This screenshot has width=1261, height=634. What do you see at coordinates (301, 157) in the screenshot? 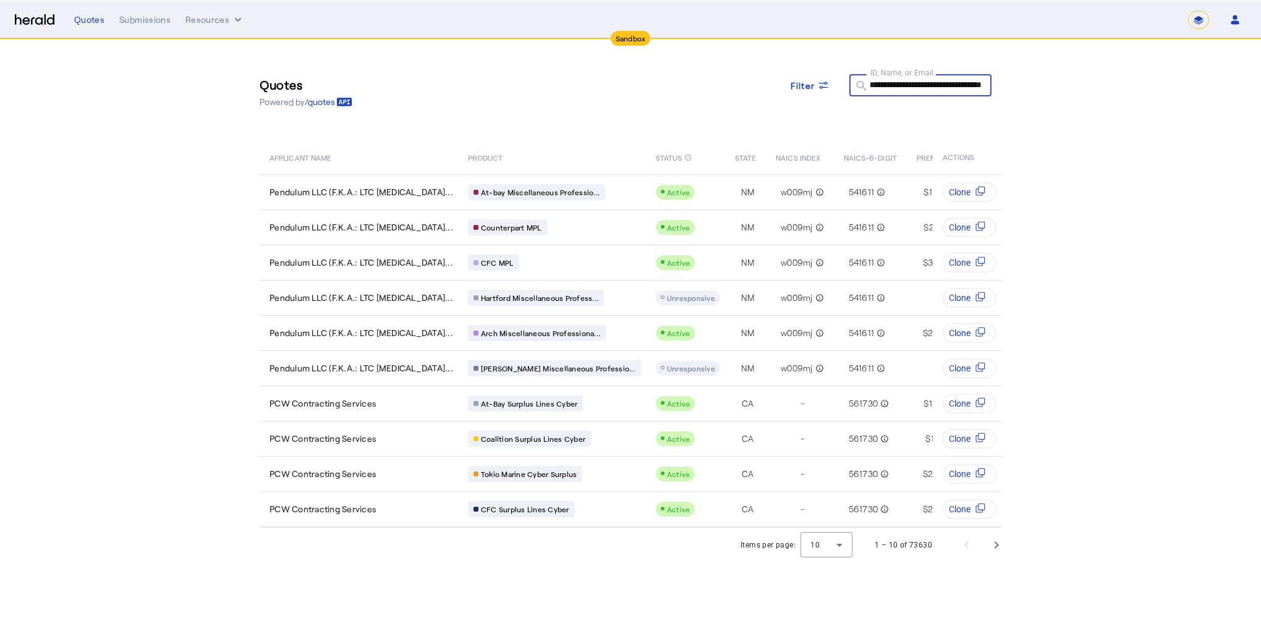
I see `span: APPLICANT NAME` at bounding box center [301, 157].